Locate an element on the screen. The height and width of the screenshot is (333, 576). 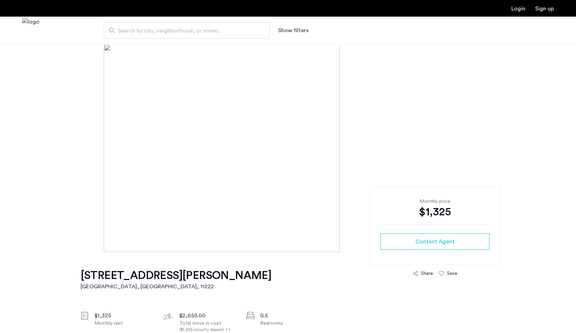
div: Monthly price is located at coordinates (435, 201).